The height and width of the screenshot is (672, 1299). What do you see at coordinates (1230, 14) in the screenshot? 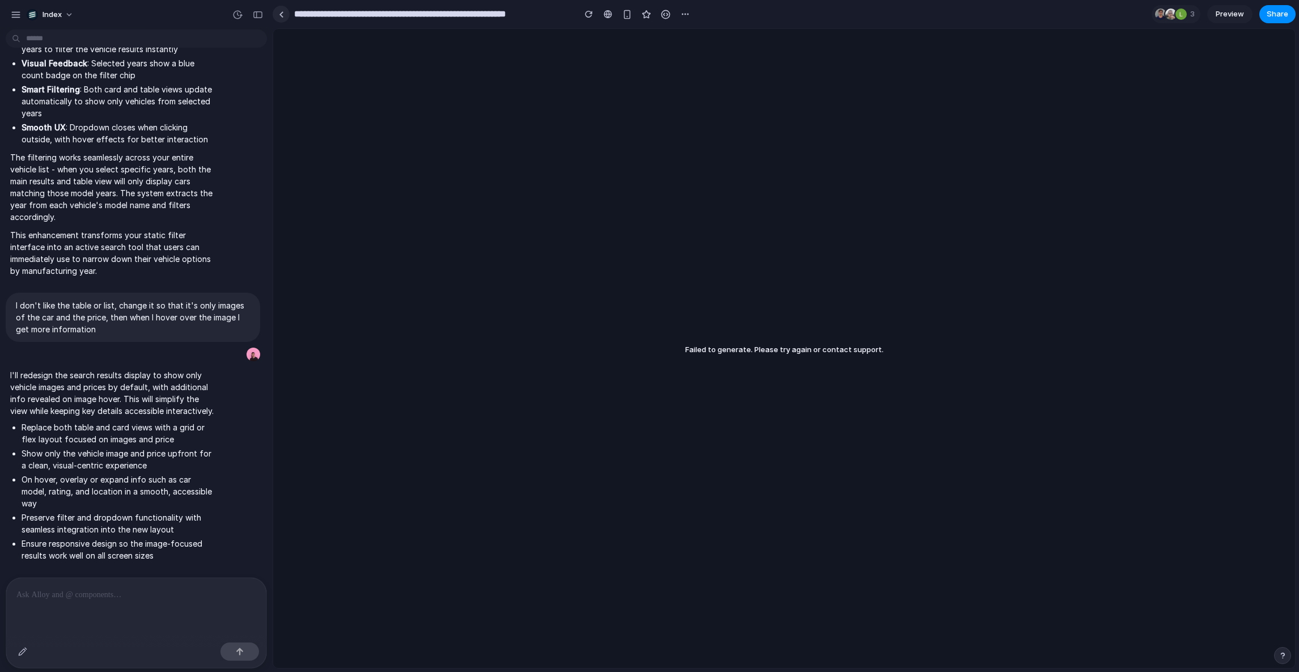
I see `span: Preview` at bounding box center [1230, 14].